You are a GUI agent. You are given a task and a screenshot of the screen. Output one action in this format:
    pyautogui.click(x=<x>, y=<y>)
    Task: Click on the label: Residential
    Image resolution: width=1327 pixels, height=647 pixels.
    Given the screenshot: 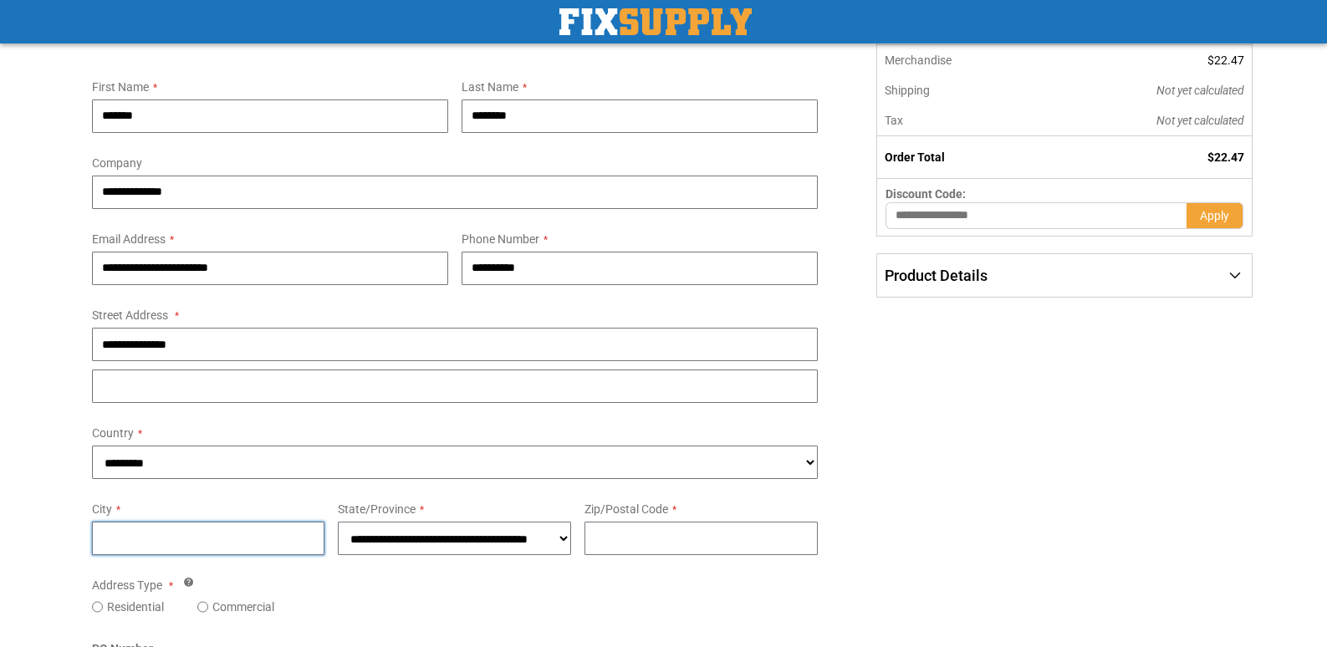 What is the action you would take?
    pyautogui.click(x=135, y=607)
    